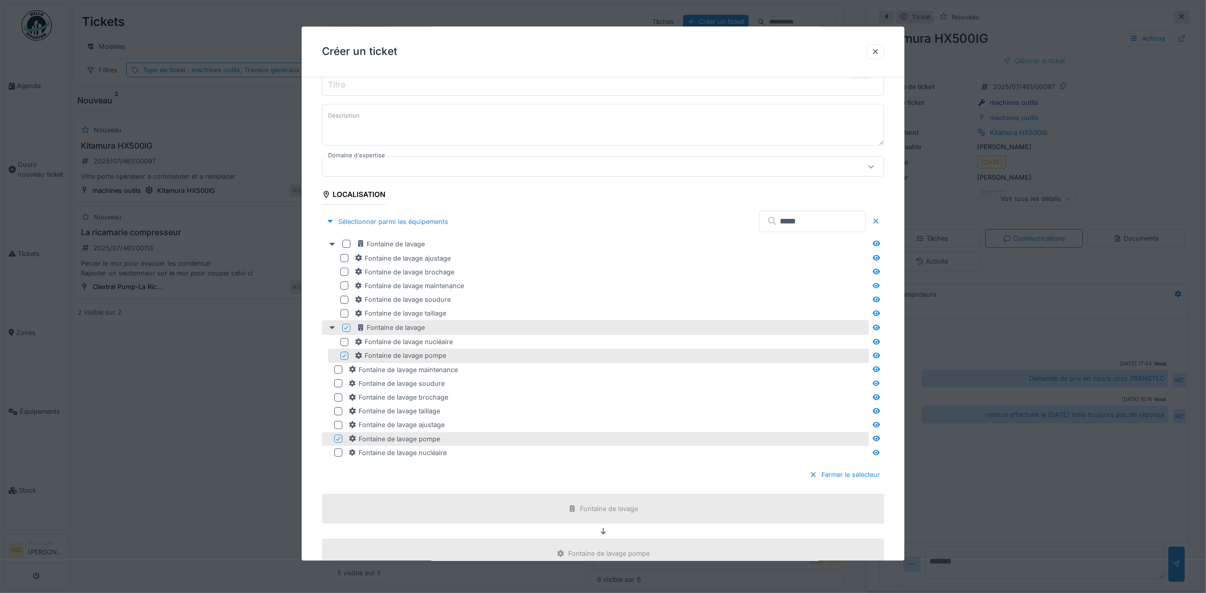 This screenshot has width=1206, height=593. I want to click on h3: Créer un ticket, so click(360, 51).